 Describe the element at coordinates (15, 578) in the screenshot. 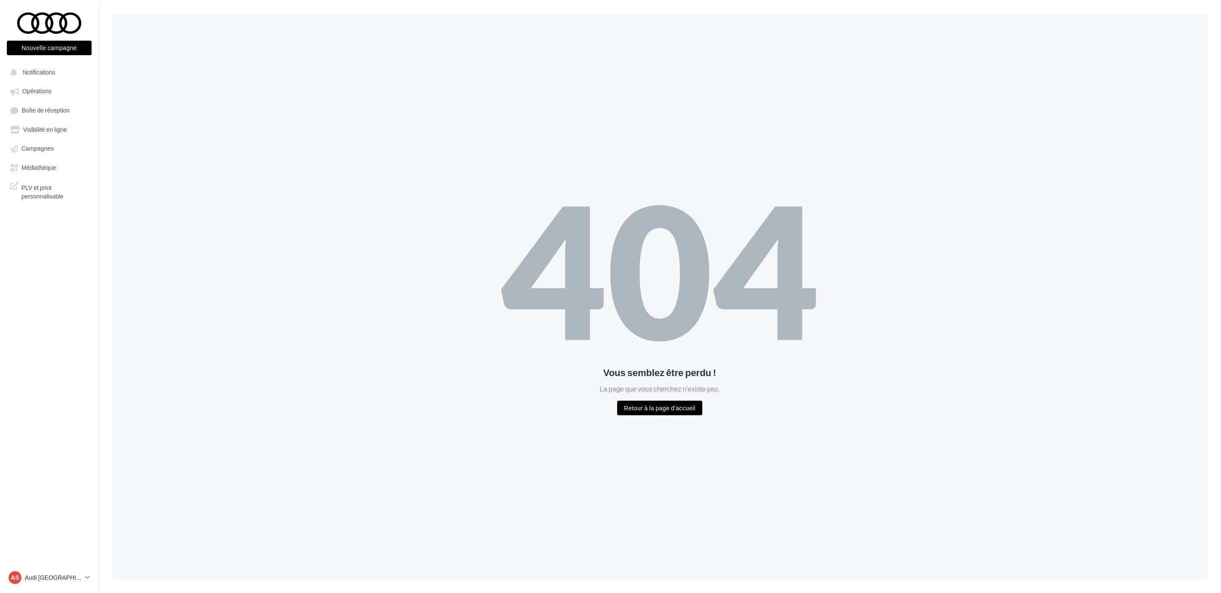

I see `span: AS` at that location.